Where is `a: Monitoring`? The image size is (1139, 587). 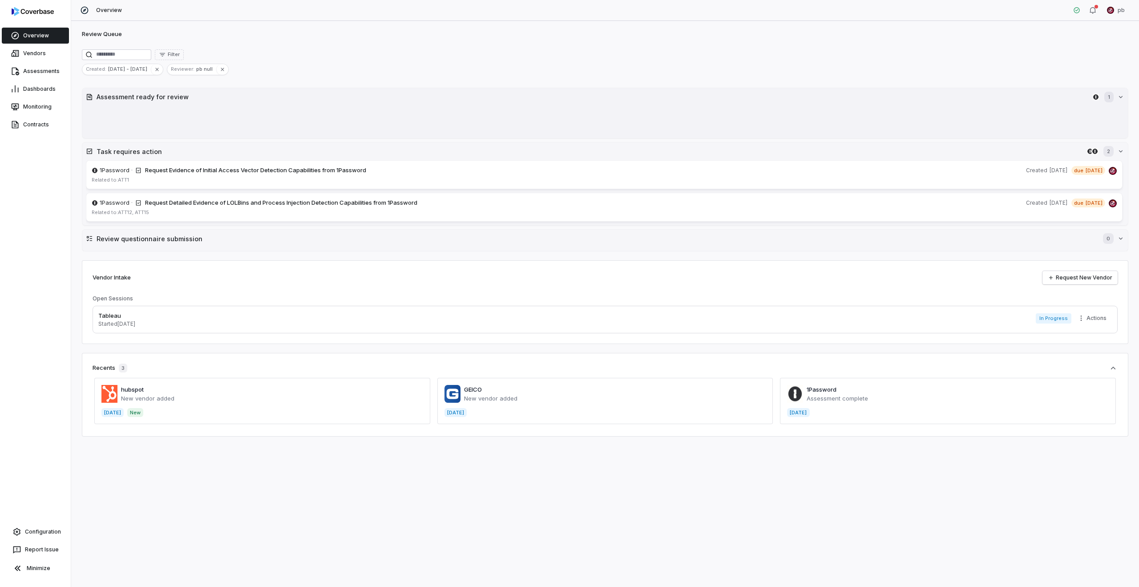
a: Monitoring is located at coordinates (35, 107).